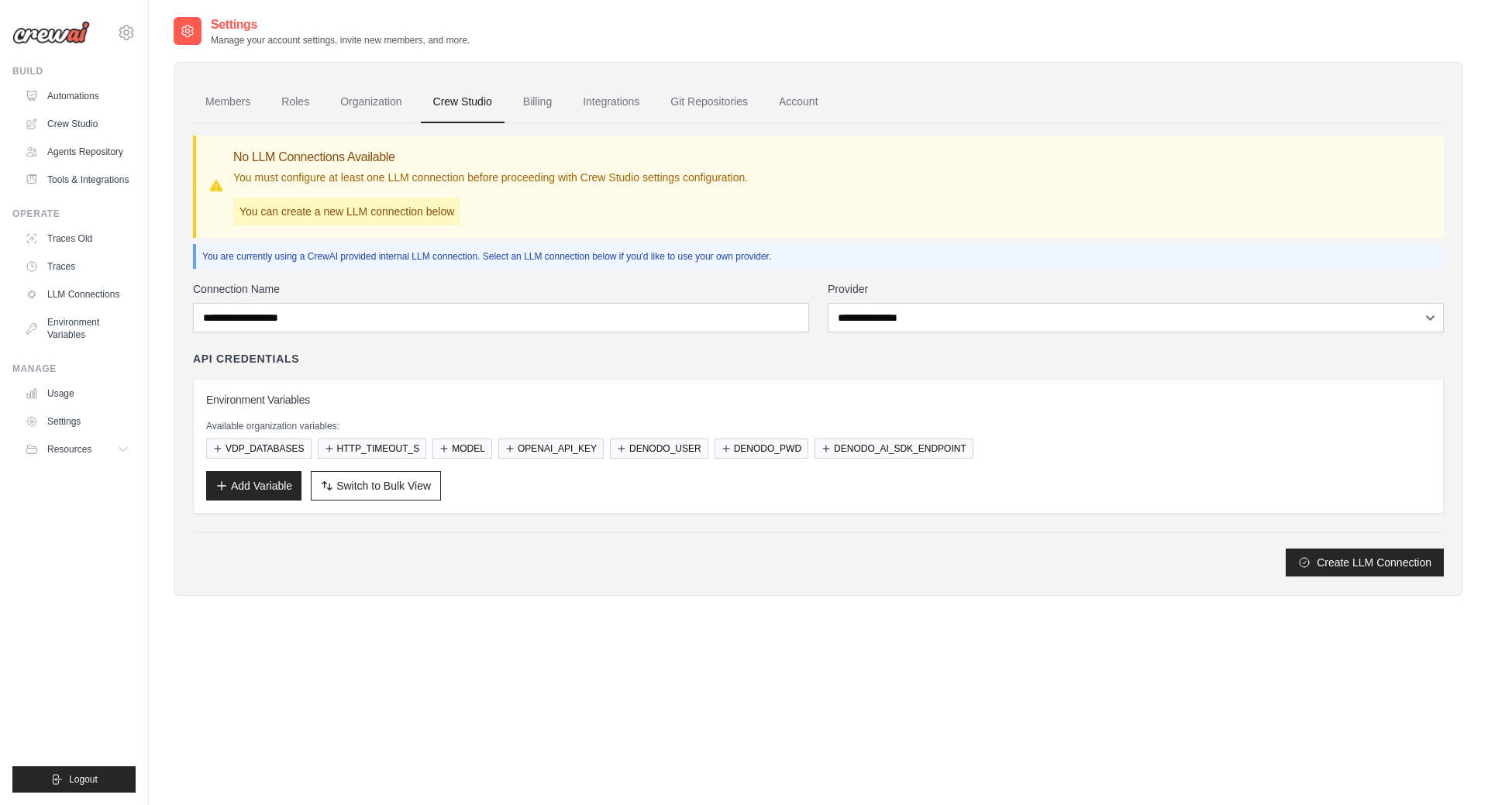 This screenshot has height=805, width=1488. I want to click on span: Switch to Bulk View, so click(384, 486).